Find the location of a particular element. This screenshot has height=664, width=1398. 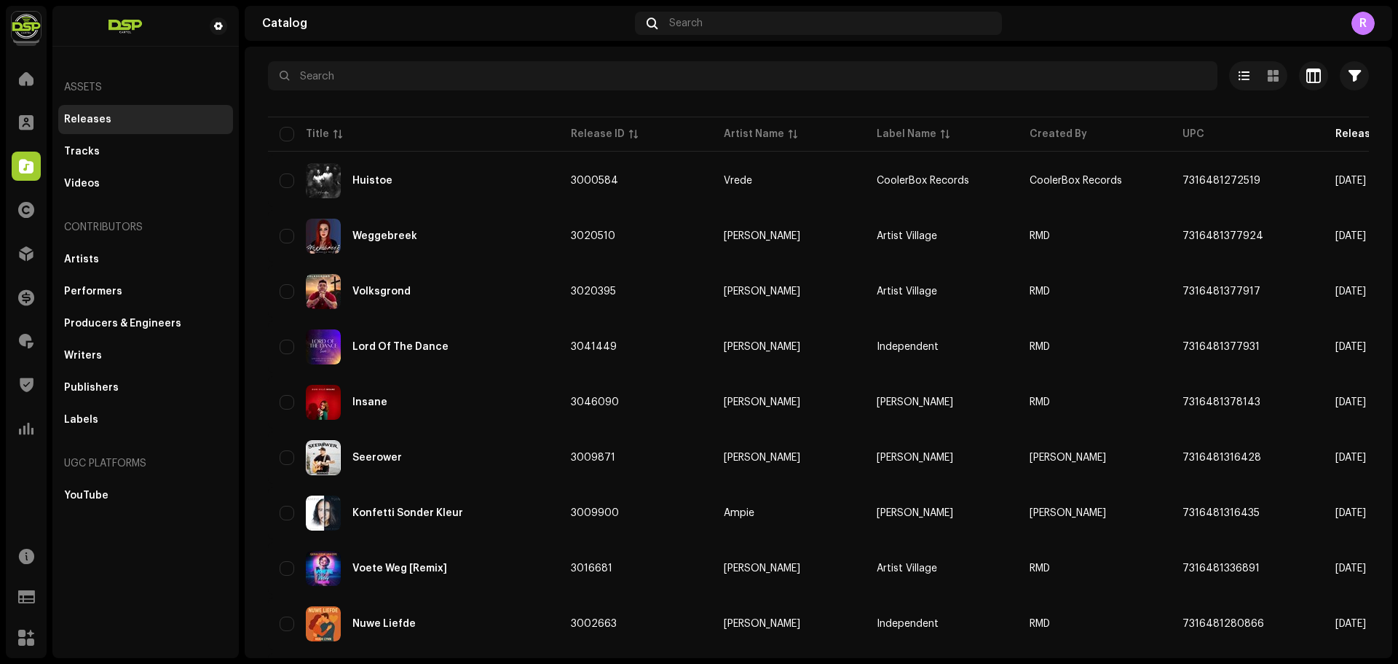

div: Videos is located at coordinates (82, 184).